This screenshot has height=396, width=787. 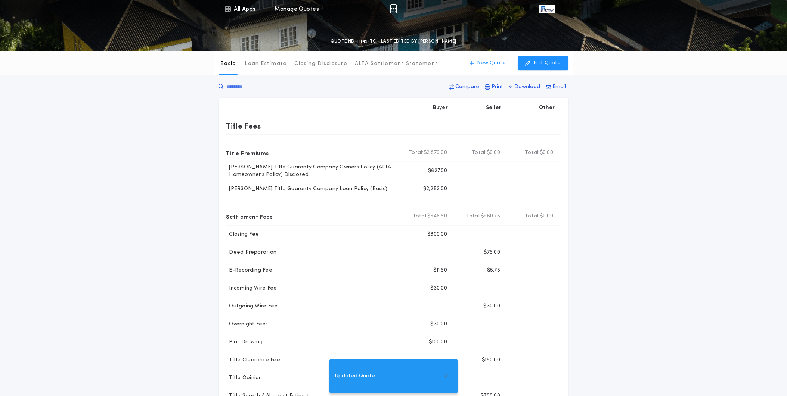 I want to click on p: Plat Drawing, so click(x=245, y=342).